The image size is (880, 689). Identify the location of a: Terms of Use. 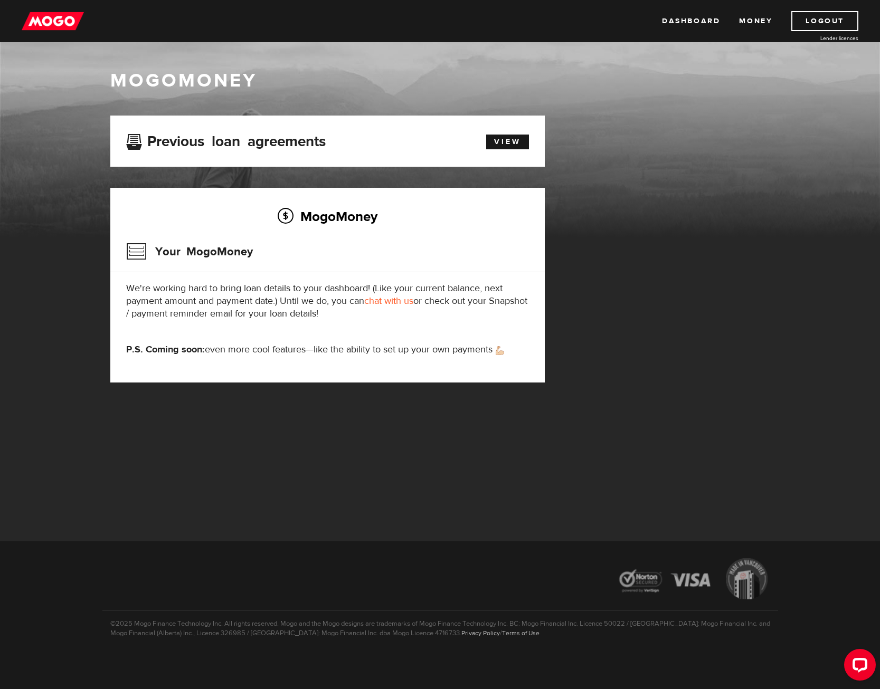
(520, 633).